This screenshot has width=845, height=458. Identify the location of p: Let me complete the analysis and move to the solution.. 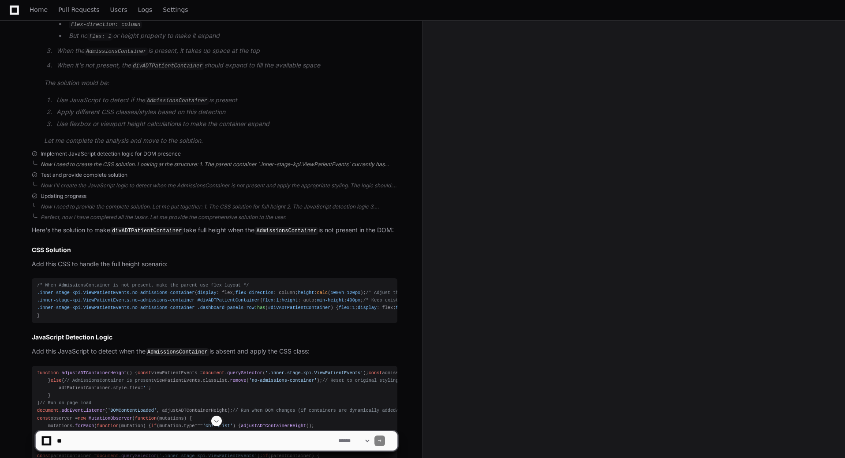
(221, 141).